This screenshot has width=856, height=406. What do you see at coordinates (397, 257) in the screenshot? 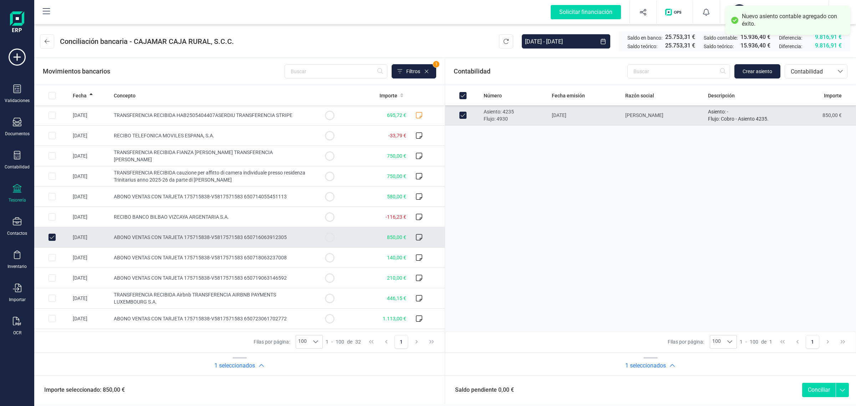
I see `span: 140,00 €` at bounding box center [397, 257].